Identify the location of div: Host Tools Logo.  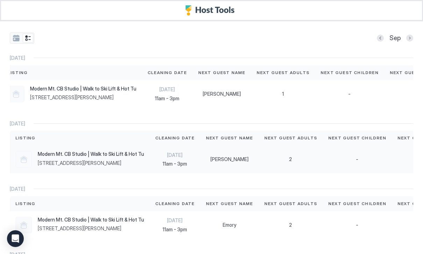
(211, 10).